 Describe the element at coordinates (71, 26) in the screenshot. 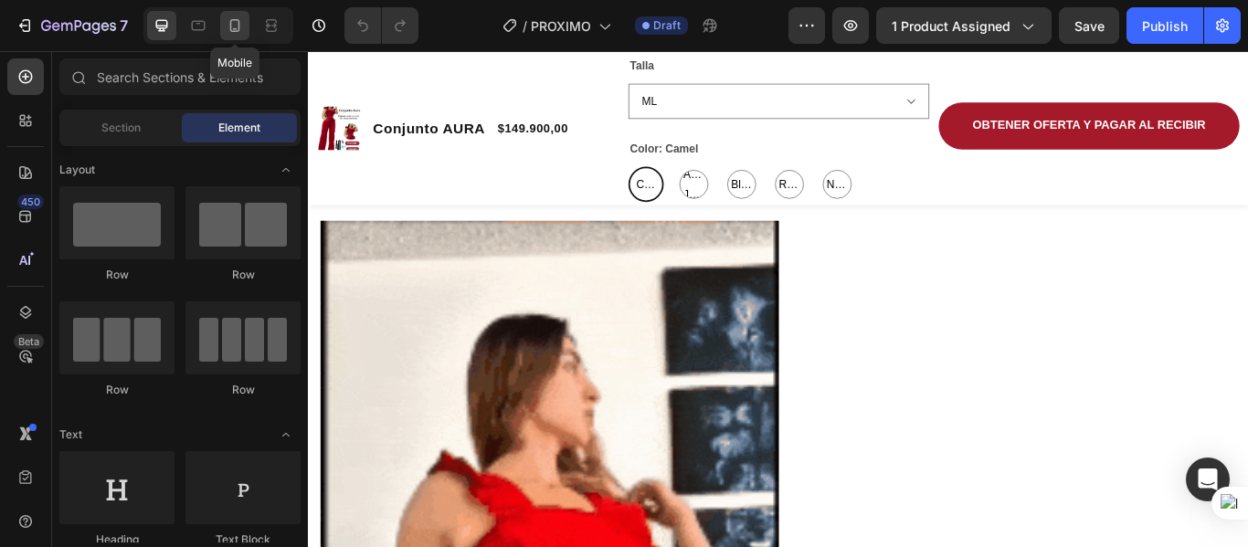

I see `button: 7` at that location.